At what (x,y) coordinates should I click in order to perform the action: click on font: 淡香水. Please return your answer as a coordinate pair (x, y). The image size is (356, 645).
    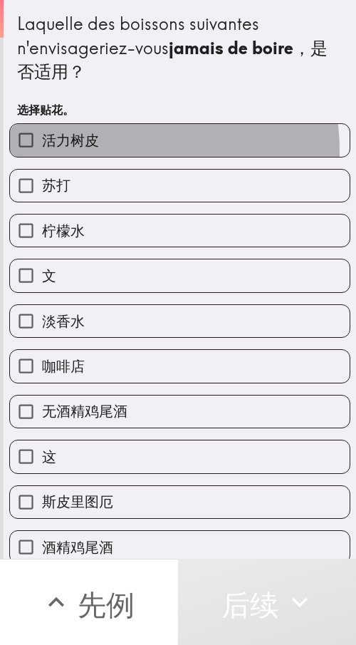
    Looking at the image, I should click on (63, 321).